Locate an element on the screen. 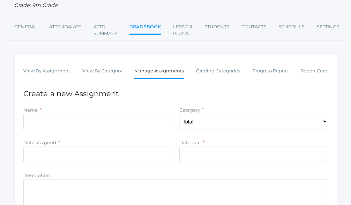 The width and height of the screenshot is (351, 205). a: Manage Assignments is located at coordinates (159, 71).